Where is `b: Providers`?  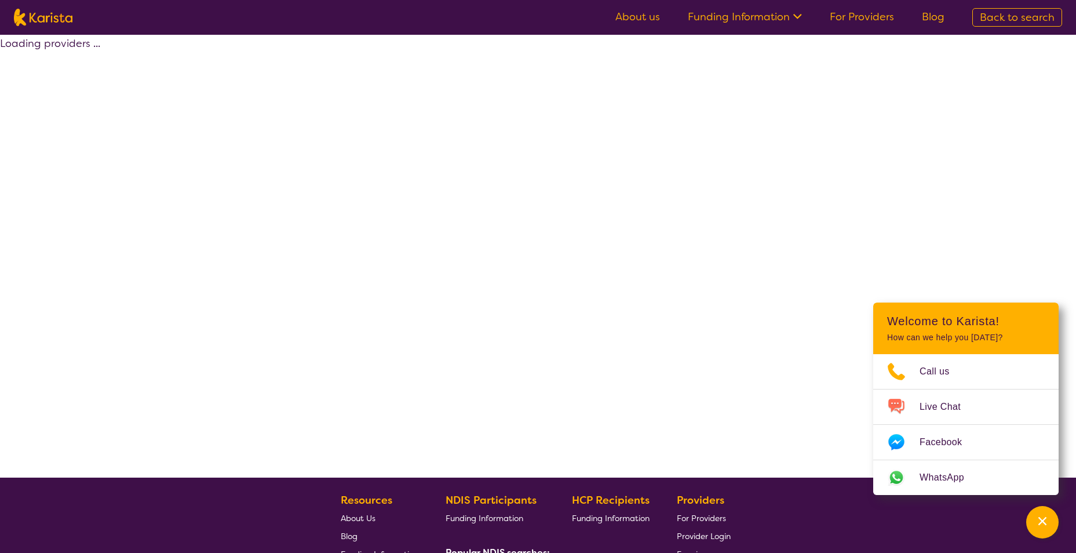
b: Providers is located at coordinates (701, 500).